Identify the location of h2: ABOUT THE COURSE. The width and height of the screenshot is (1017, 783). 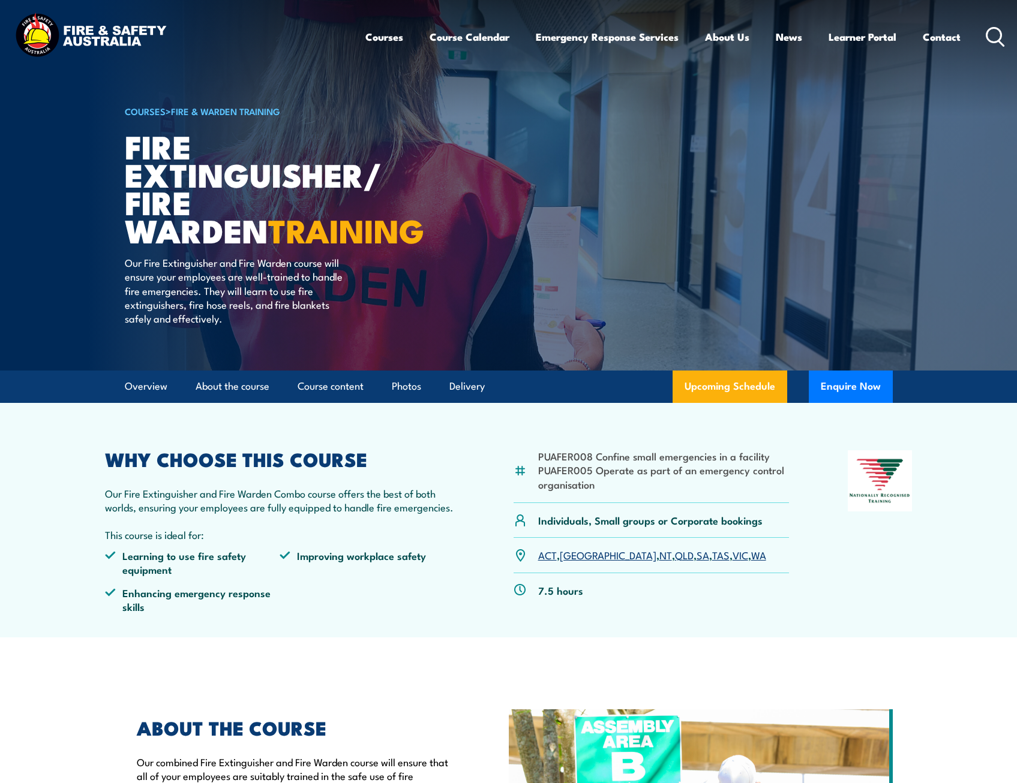
(295, 728).